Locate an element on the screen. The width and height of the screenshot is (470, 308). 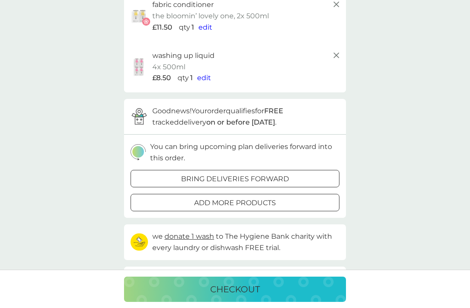
p: we to The Hygiene Bank charity with every laundry or dishwash FREE trial. is located at coordinates (246, 241).